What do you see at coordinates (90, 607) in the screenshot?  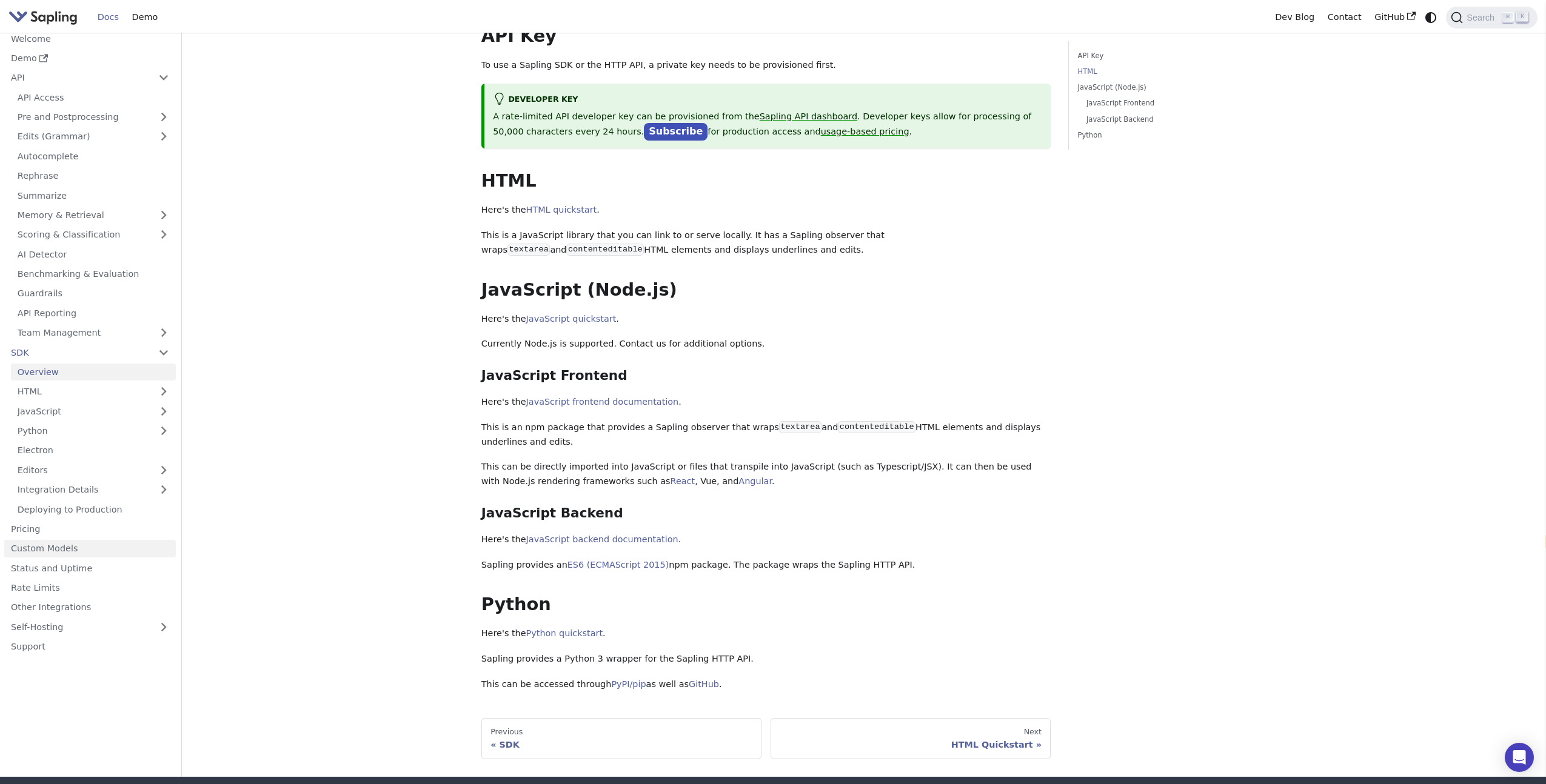 I see `a: Other Integrations` at bounding box center [90, 607].